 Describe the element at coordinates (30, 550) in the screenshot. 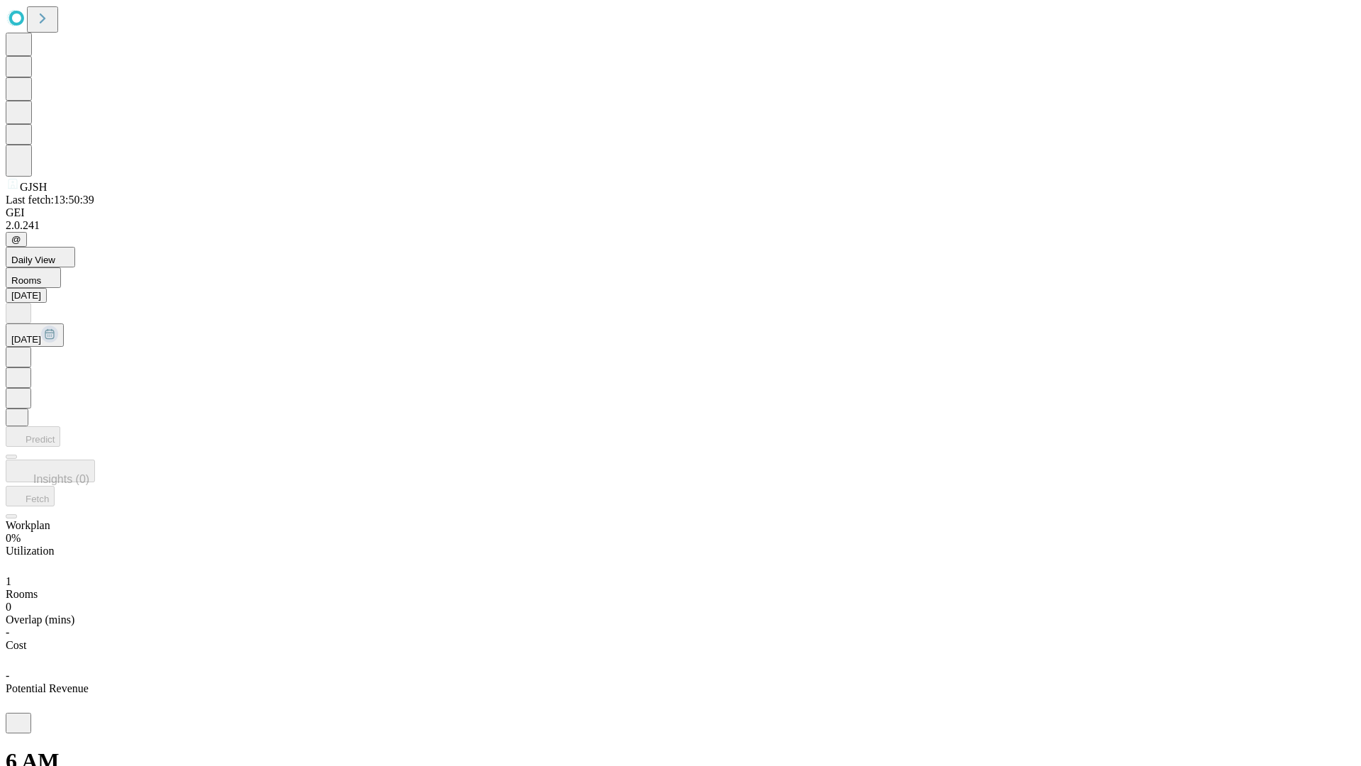

I see `span: Utilization` at that location.